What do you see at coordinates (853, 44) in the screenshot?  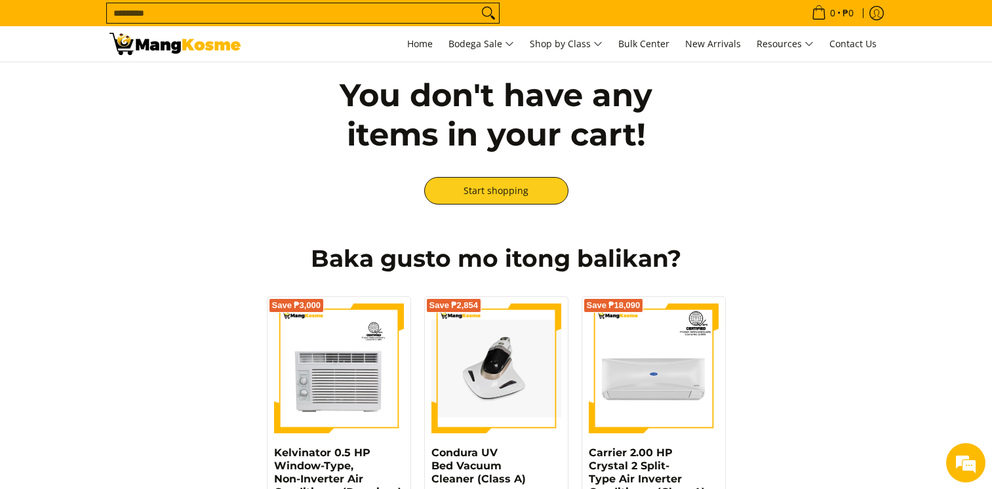 I see `a: Contact Us` at bounding box center [853, 44].